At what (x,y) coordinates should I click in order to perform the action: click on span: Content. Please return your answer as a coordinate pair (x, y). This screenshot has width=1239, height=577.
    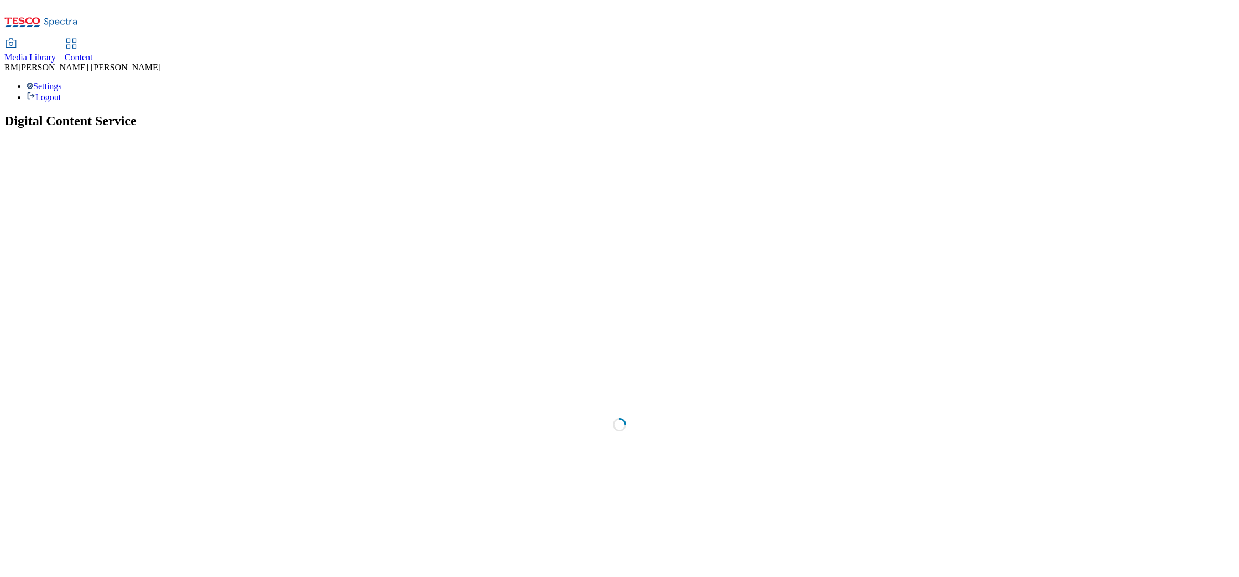
    Looking at the image, I should click on (79, 57).